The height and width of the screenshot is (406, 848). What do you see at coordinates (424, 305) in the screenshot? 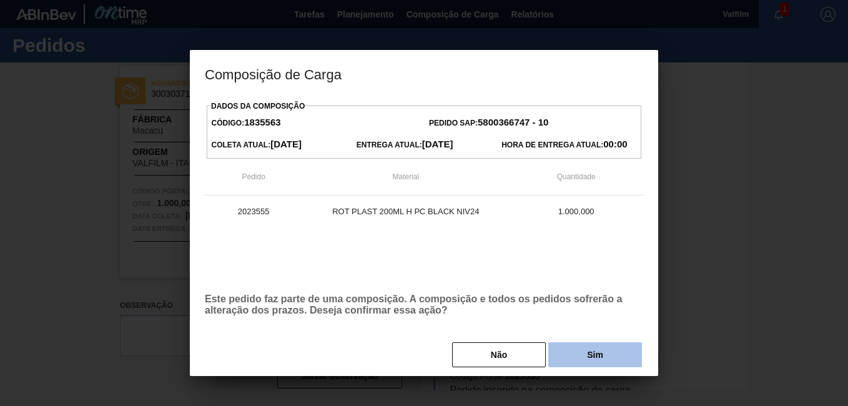
I see `p: Este pedido faz parte de uma composição. A composição e todos os pedidos sofrerão a alteração dos...` at bounding box center [424, 305].